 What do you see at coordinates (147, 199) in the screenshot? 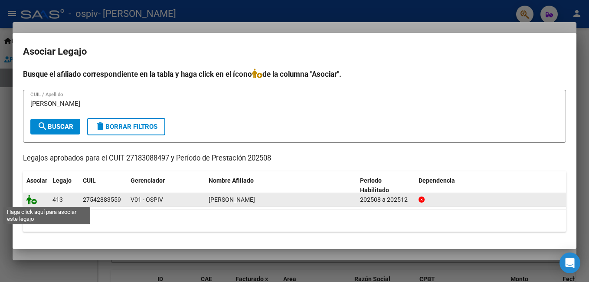
I see `span: V01 - OSPIV` at bounding box center [147, 199].